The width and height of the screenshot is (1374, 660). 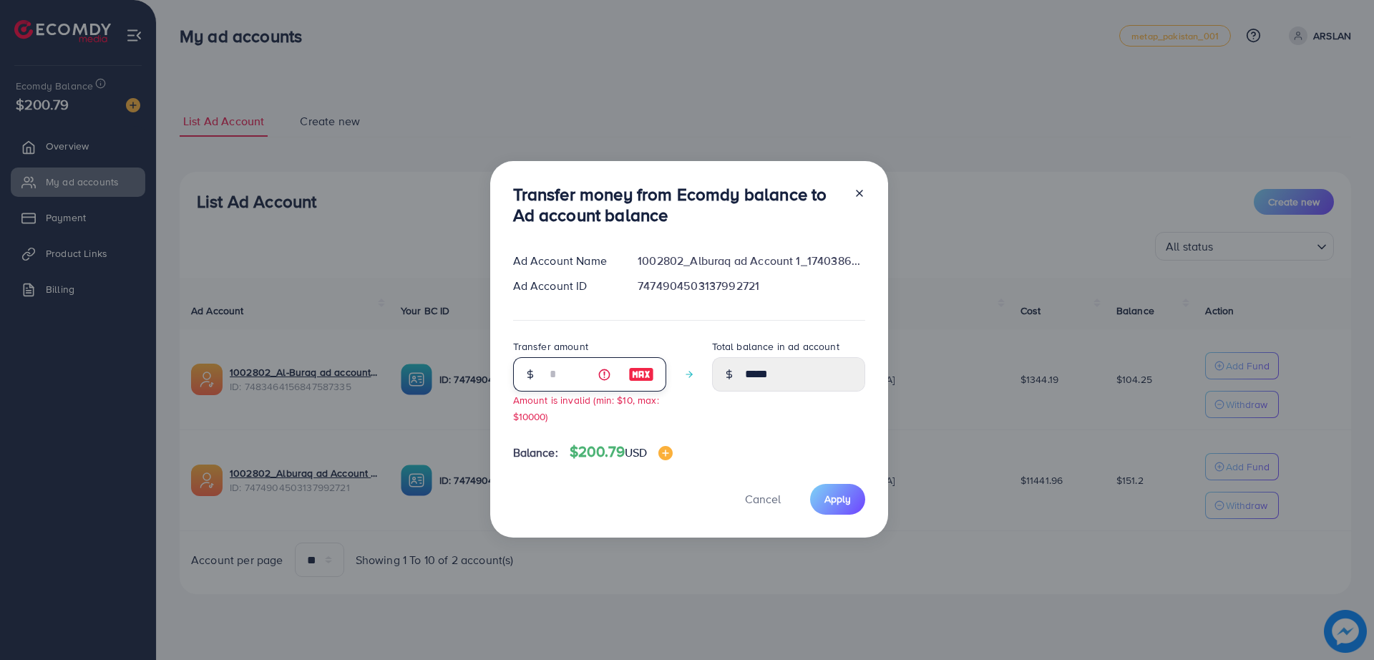 What do you see at coordinates (763, 499) in the screenshot?
I see `button: Cancel` at bounding box center [763, 499].